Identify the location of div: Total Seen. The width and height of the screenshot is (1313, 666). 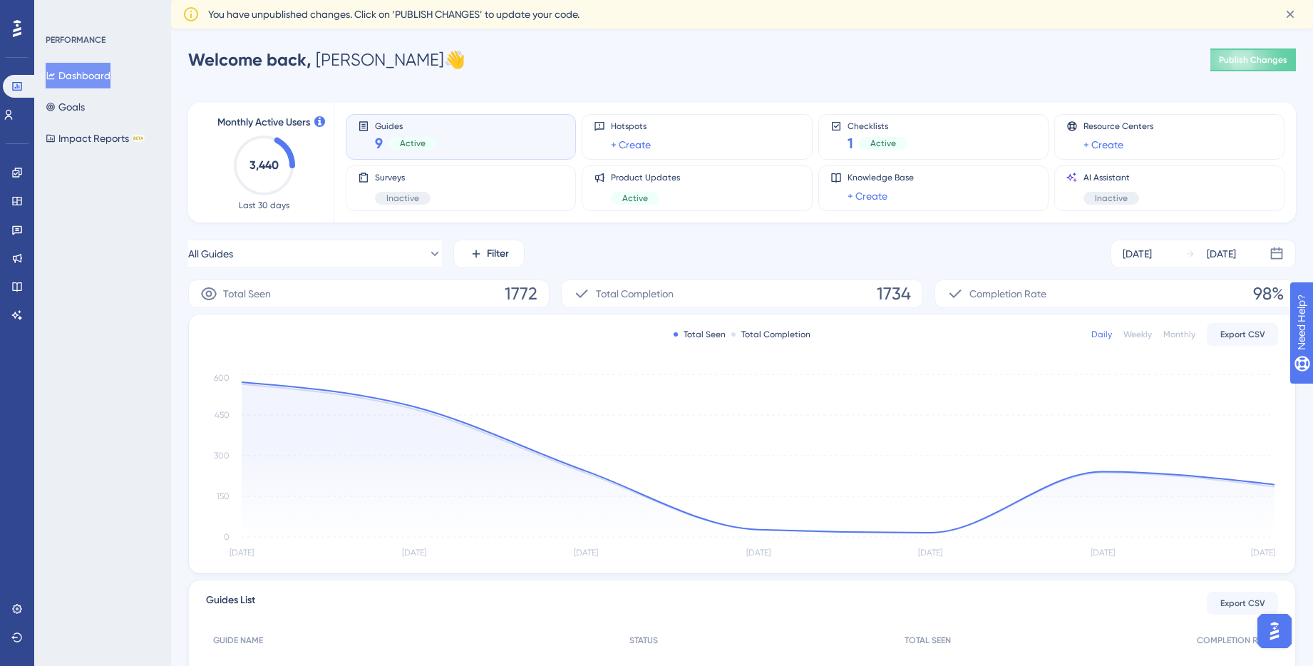
(699, 334).